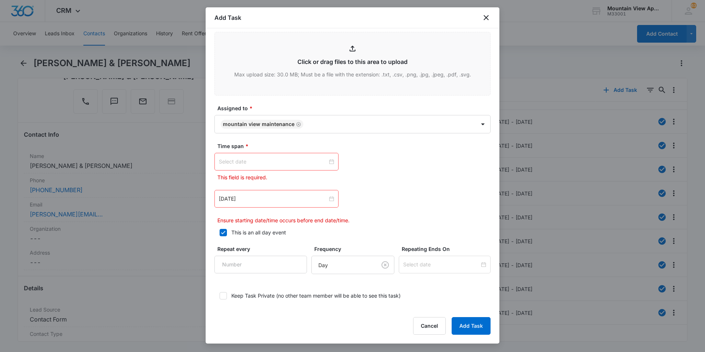 This screenshot has width=705, height=352. Describe the element at coordinates (273, 199) in the screenshot. I see `input: May 16, 2023` at that location.